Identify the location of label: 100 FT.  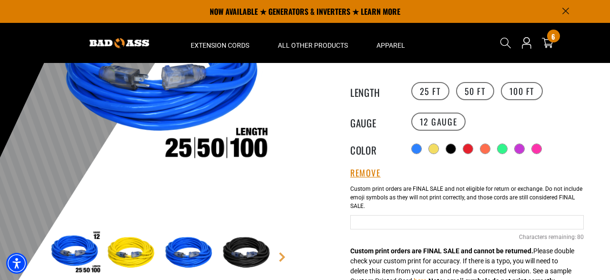
(521, 91).